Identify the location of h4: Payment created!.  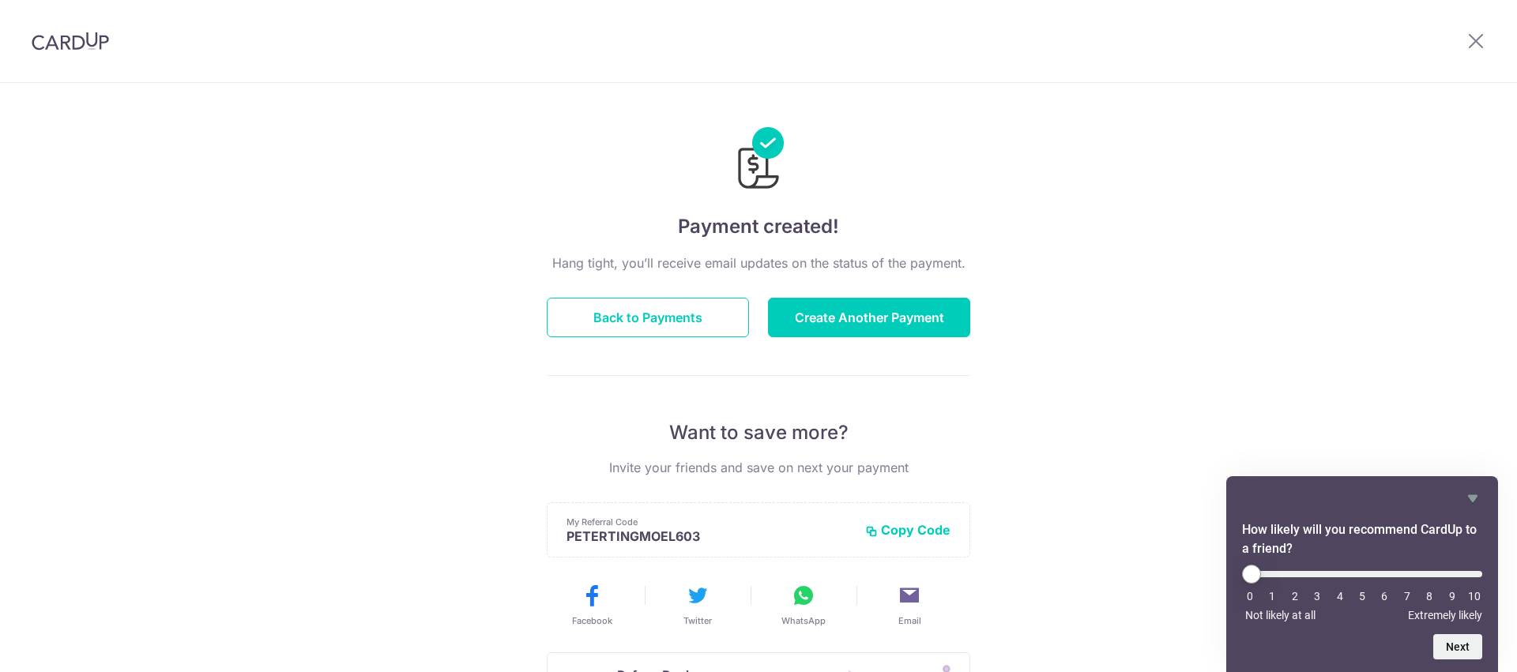
(758, 227).